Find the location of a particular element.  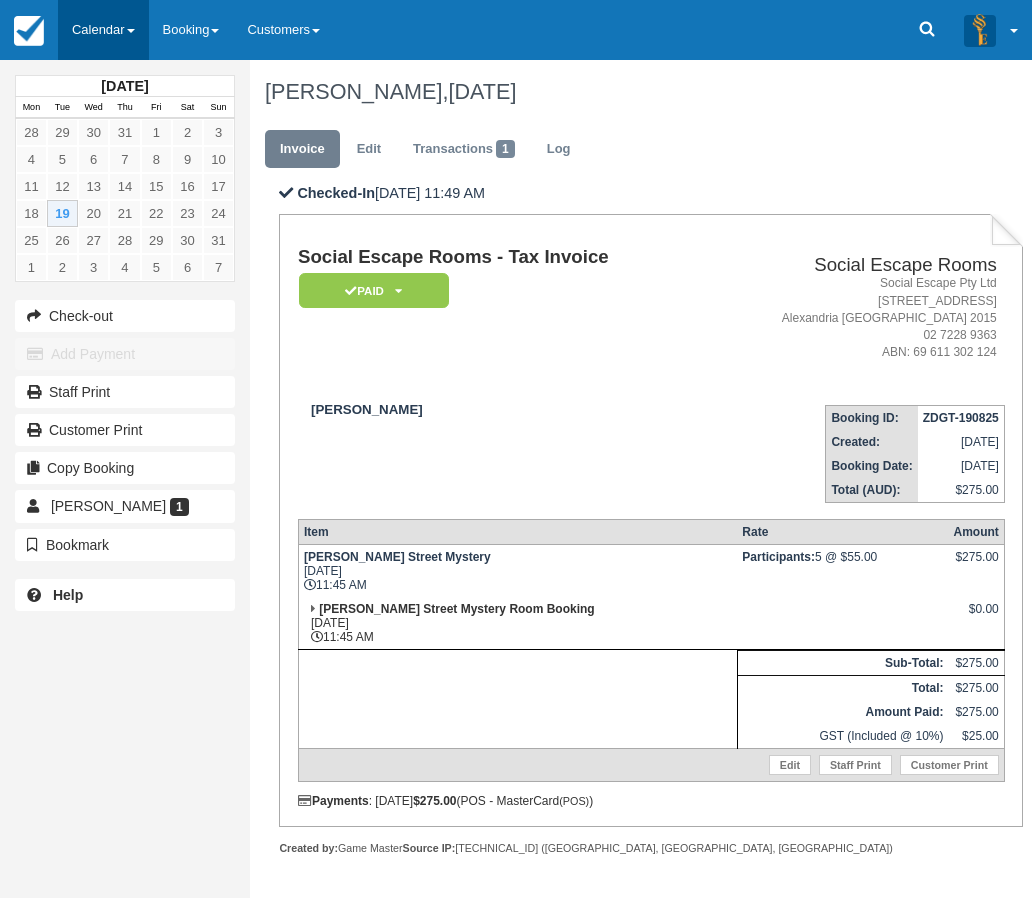

th: Wed is located at coordinates (93, 108).